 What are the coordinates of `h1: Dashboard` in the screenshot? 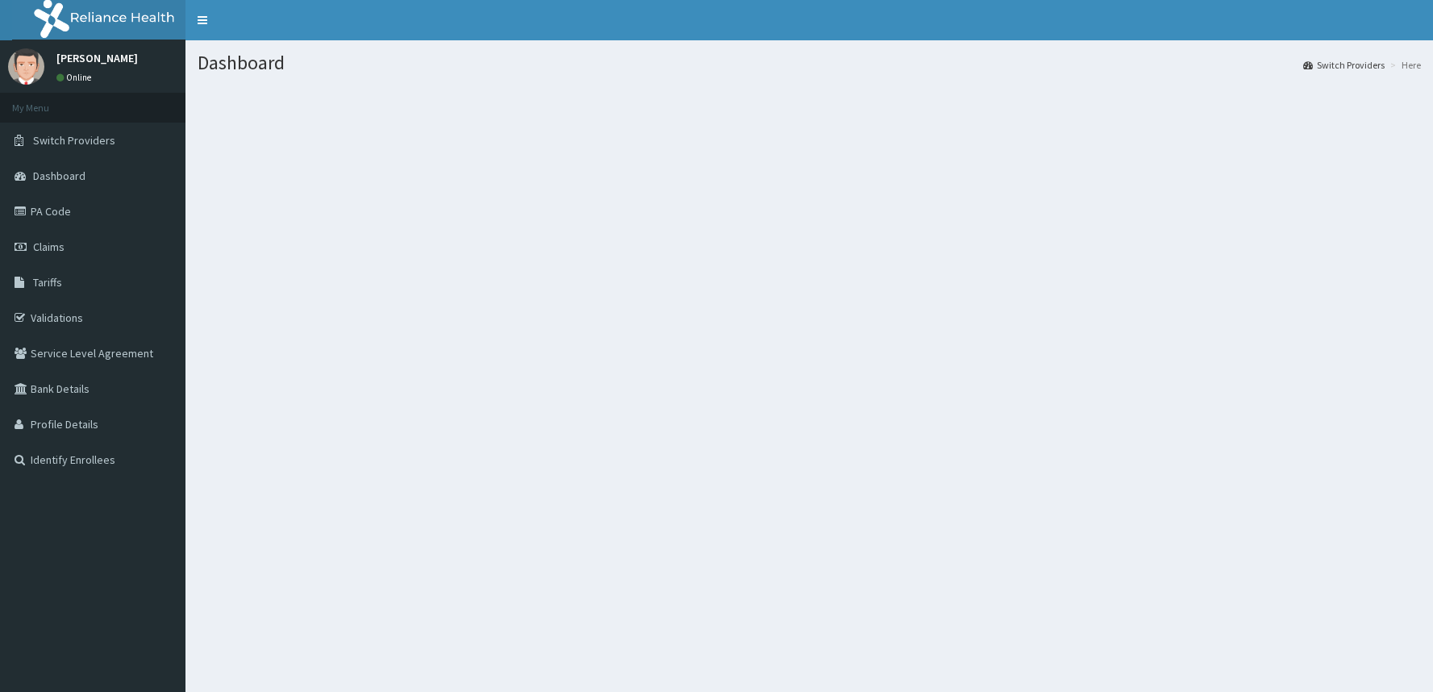 It's located at (809, 63).